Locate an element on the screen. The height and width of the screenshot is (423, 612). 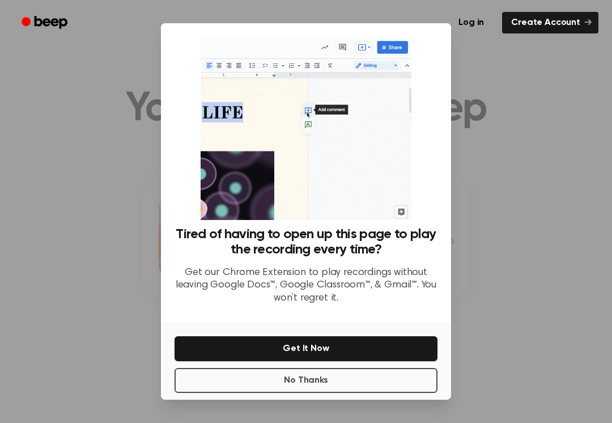
a: Beep is located at coordinates (45, 23).